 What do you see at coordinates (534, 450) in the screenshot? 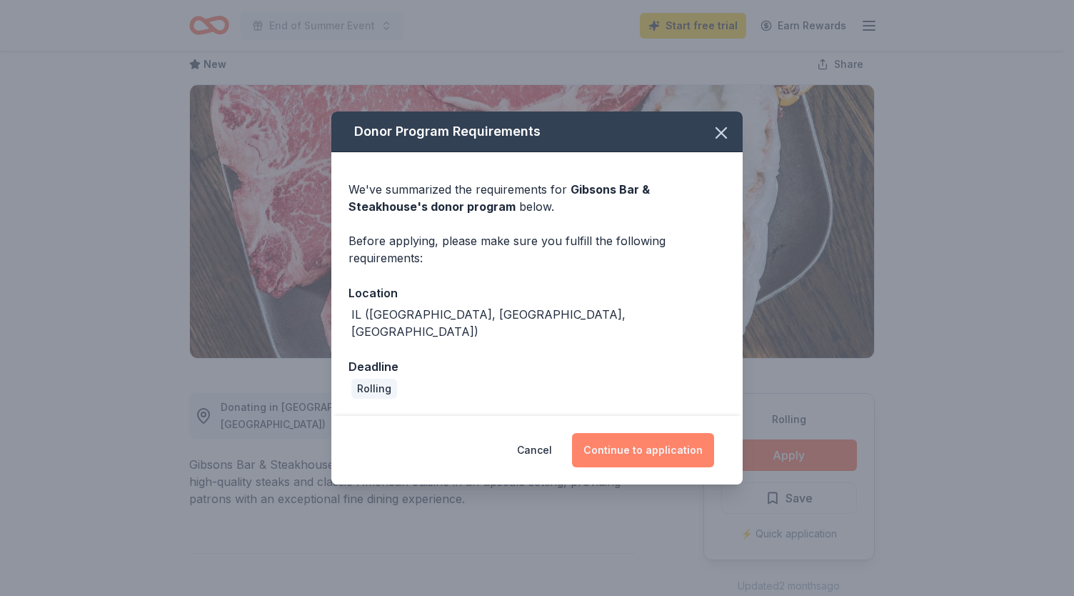
I see `button: Cancel` at bounding box center [534, 450].